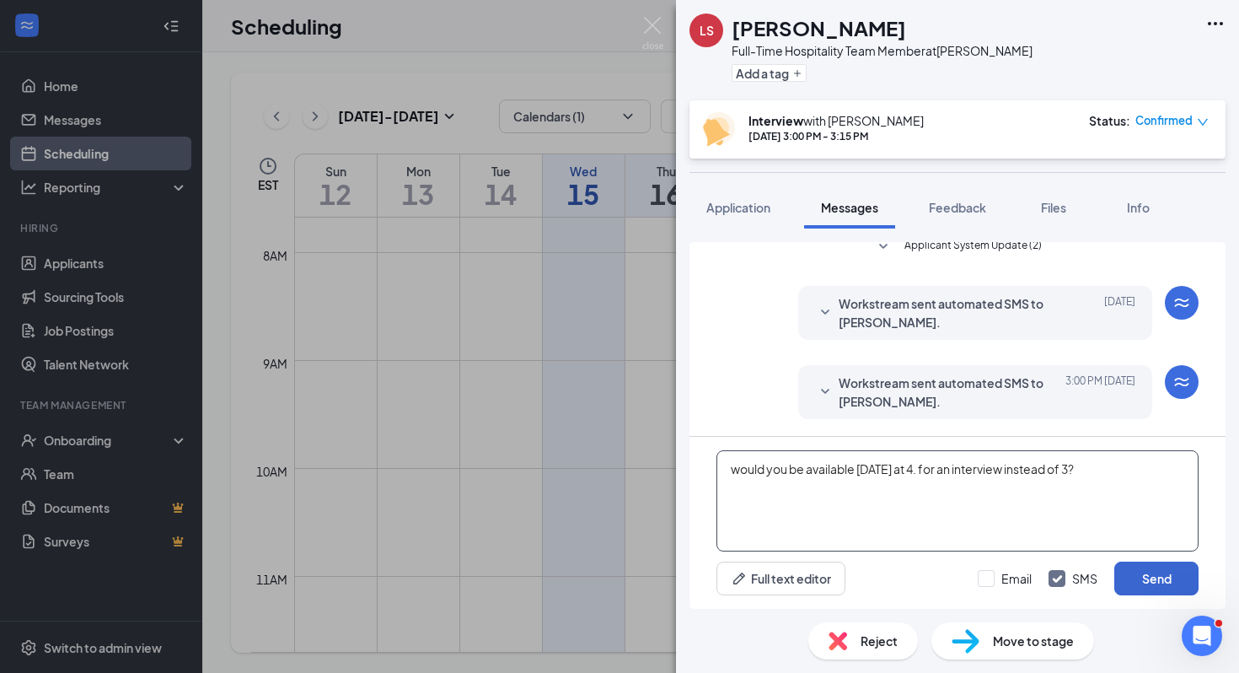  I want to click on span: Move to stage, so click(1033, 641).